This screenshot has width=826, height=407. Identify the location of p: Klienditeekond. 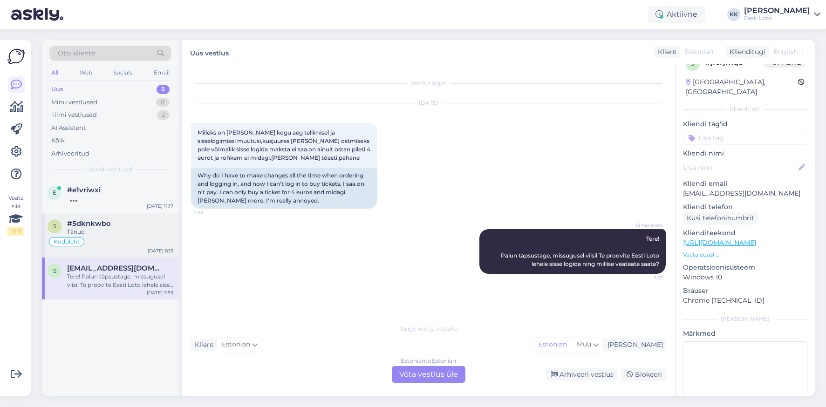
(745, 233).